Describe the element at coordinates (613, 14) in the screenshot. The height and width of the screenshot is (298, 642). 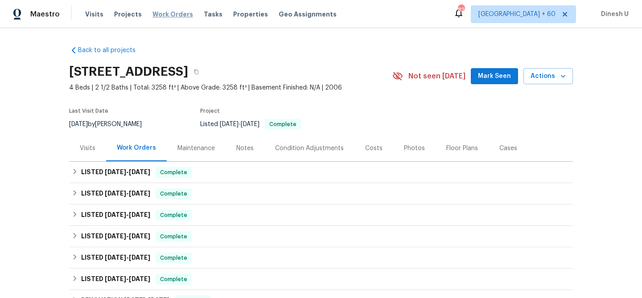
I see `span: Dinesh U` at that location.